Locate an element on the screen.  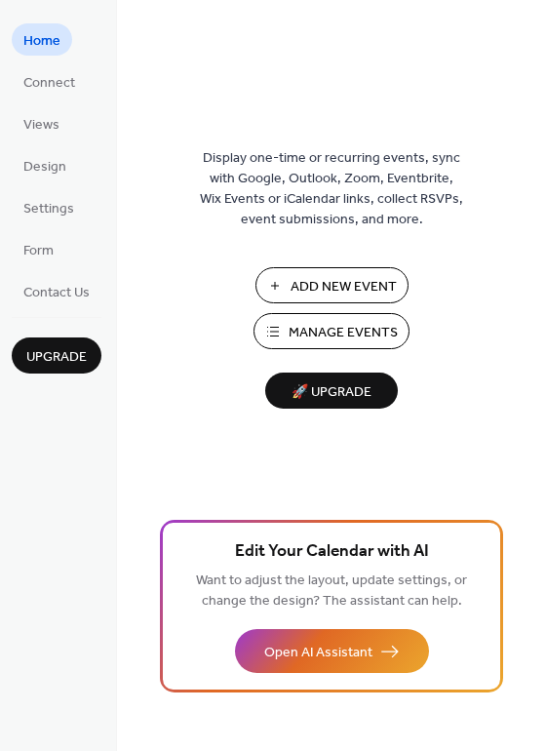
button: Upgrade is located at coordinates (57, 355).